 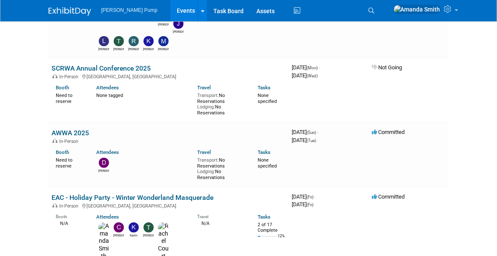 I want to click on a: EAC - Holiday Party - Winter Wonderland Masquerade, so click(x=133, y=197).